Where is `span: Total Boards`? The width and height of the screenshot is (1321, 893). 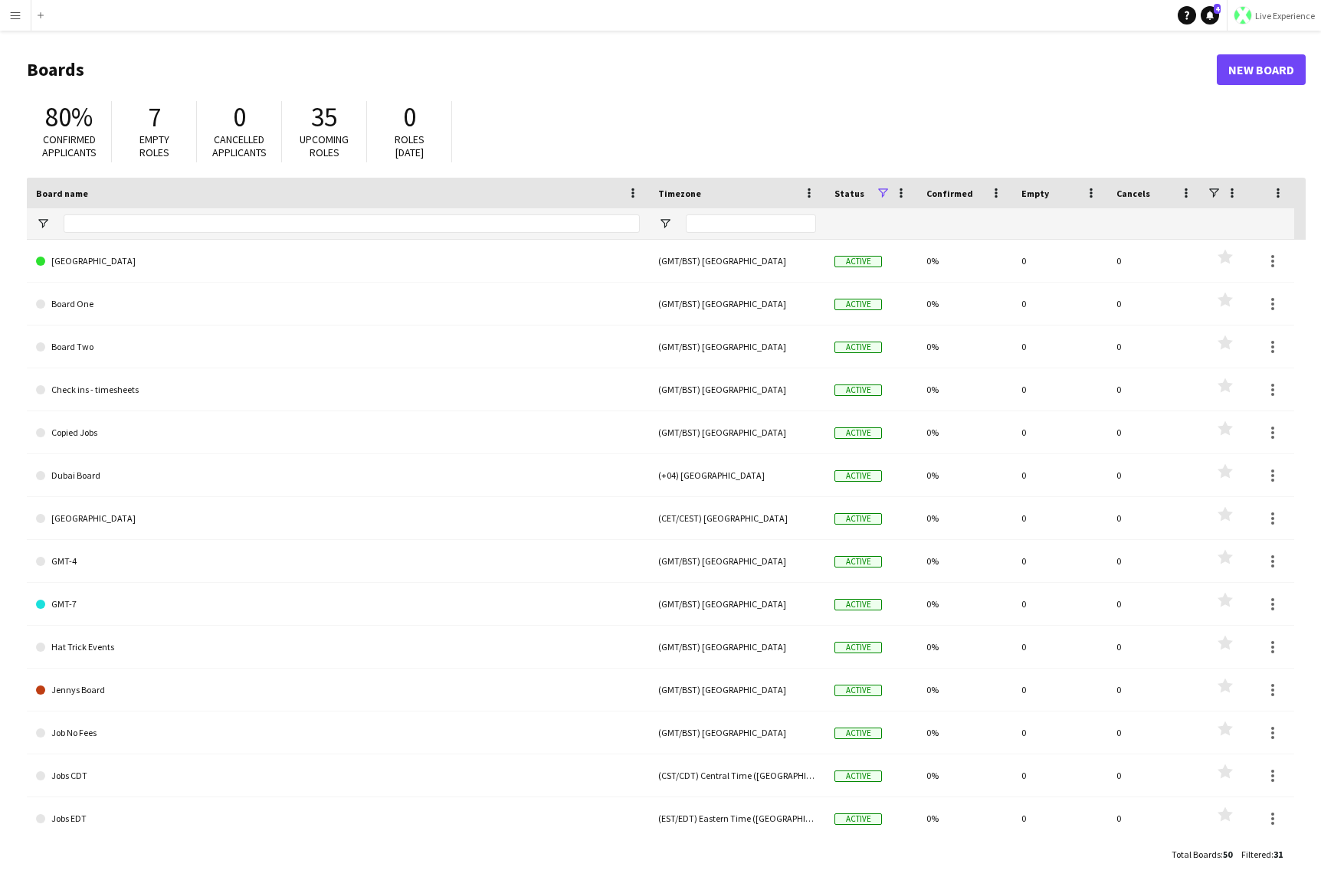
span: Total Boards is located at coordinates (1196, 854).